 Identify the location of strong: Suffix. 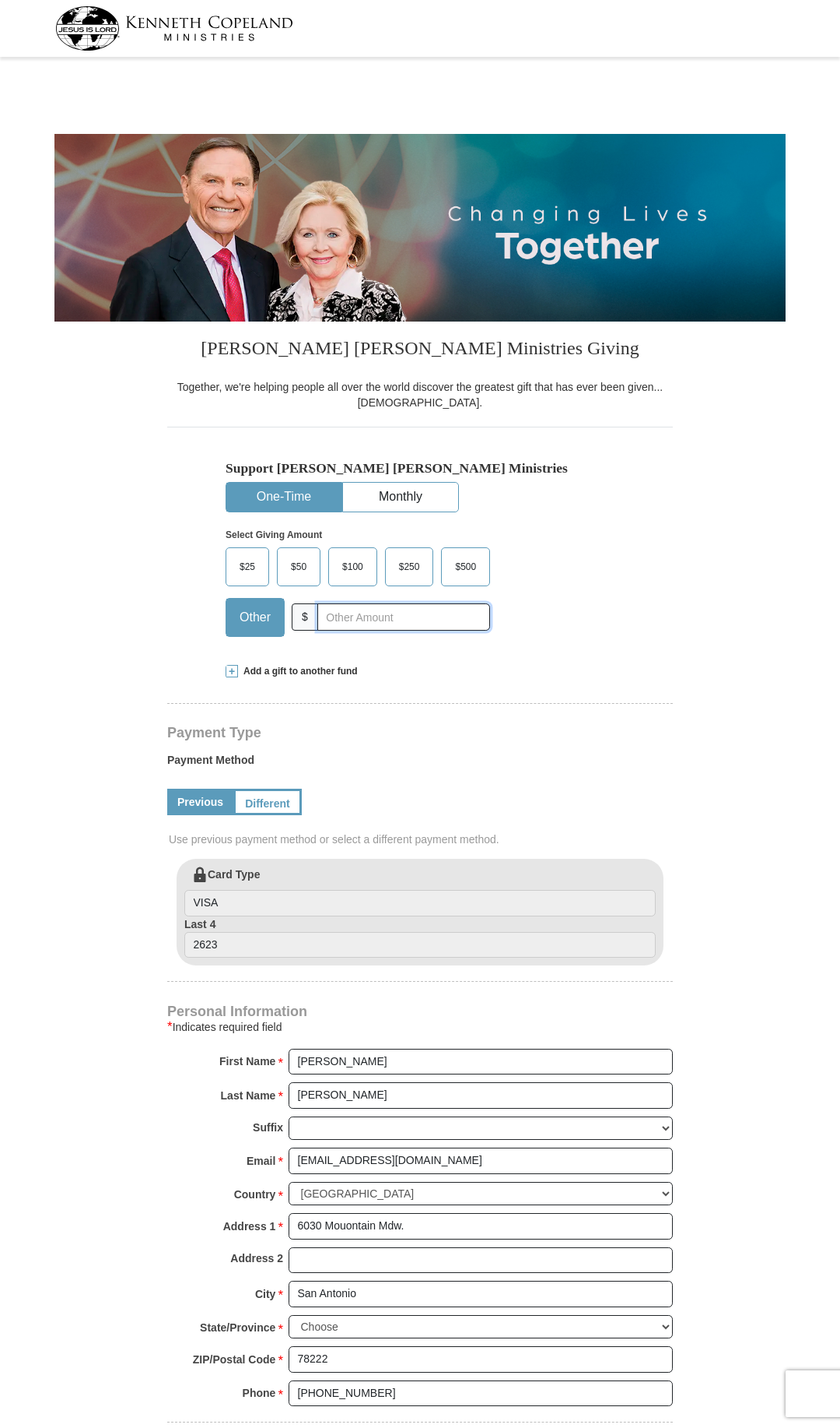
(267, 1127).